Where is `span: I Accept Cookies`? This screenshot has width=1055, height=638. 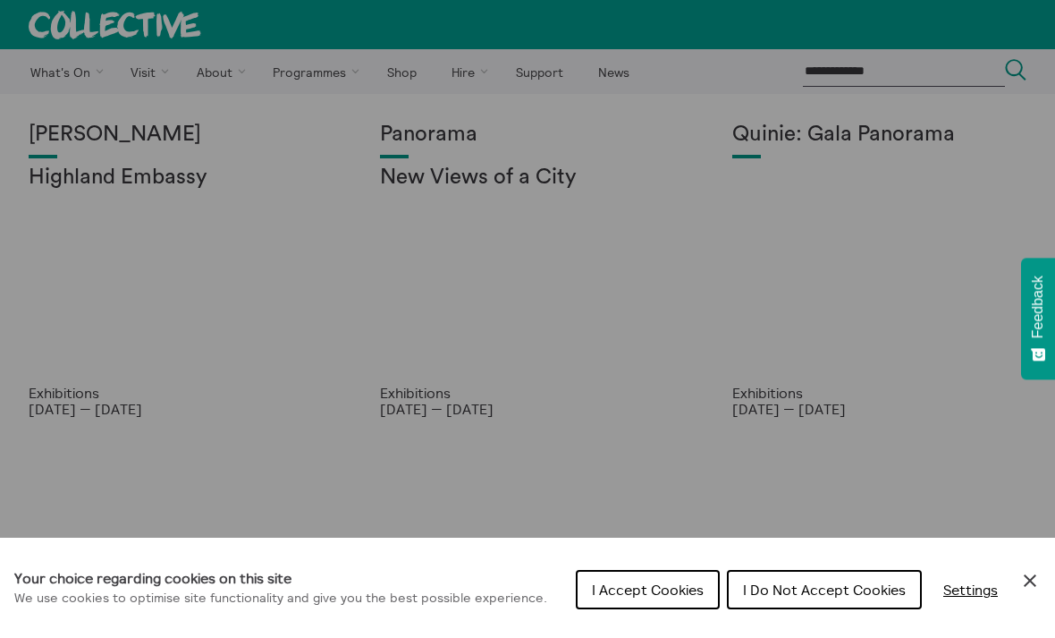
span: I Accept Cookies is located at coordinates (648, 589).